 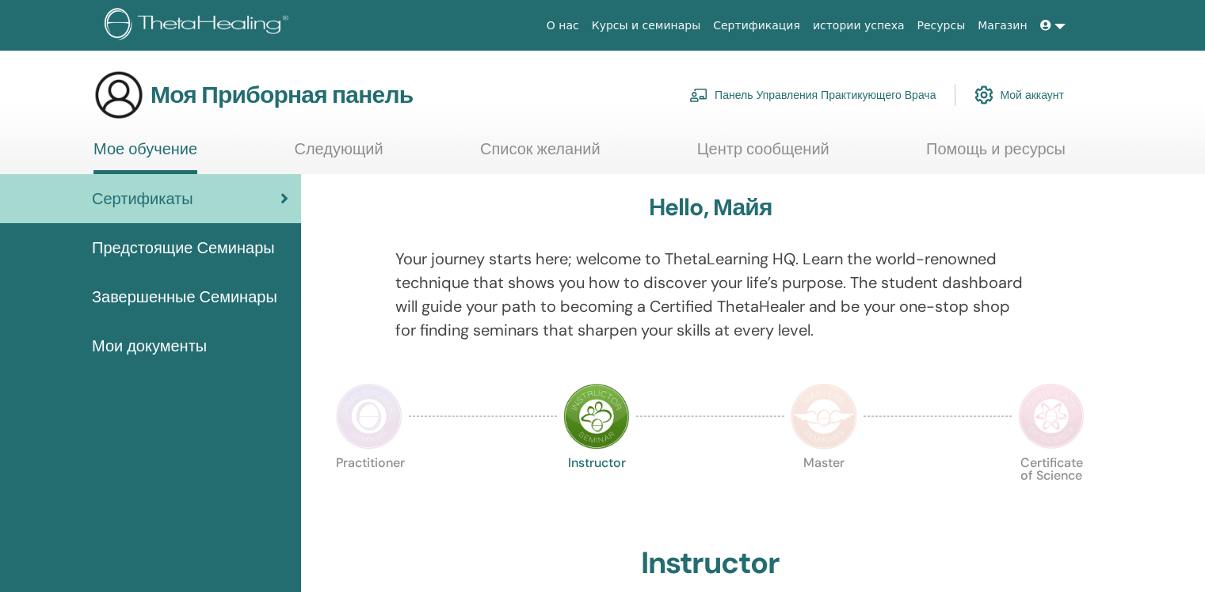 I want to click on a: Магазин, so click(x=1002, y=25).